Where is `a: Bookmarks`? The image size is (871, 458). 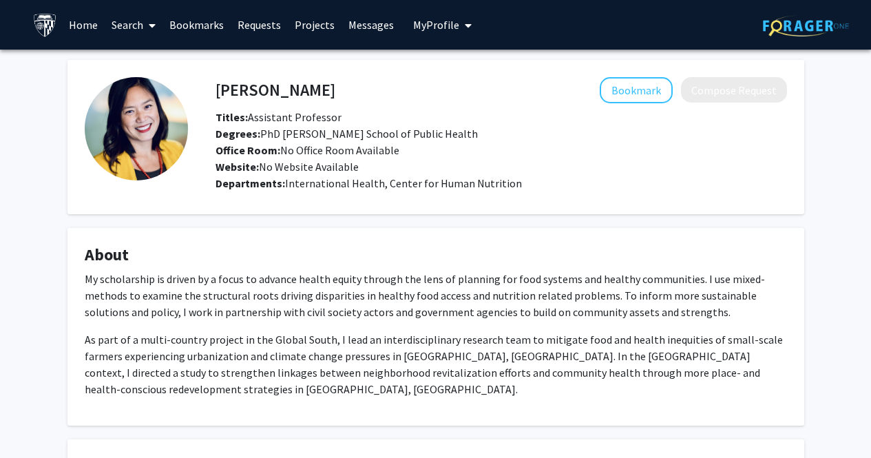
a: Bookmarks is located at coordinates (196, 25).